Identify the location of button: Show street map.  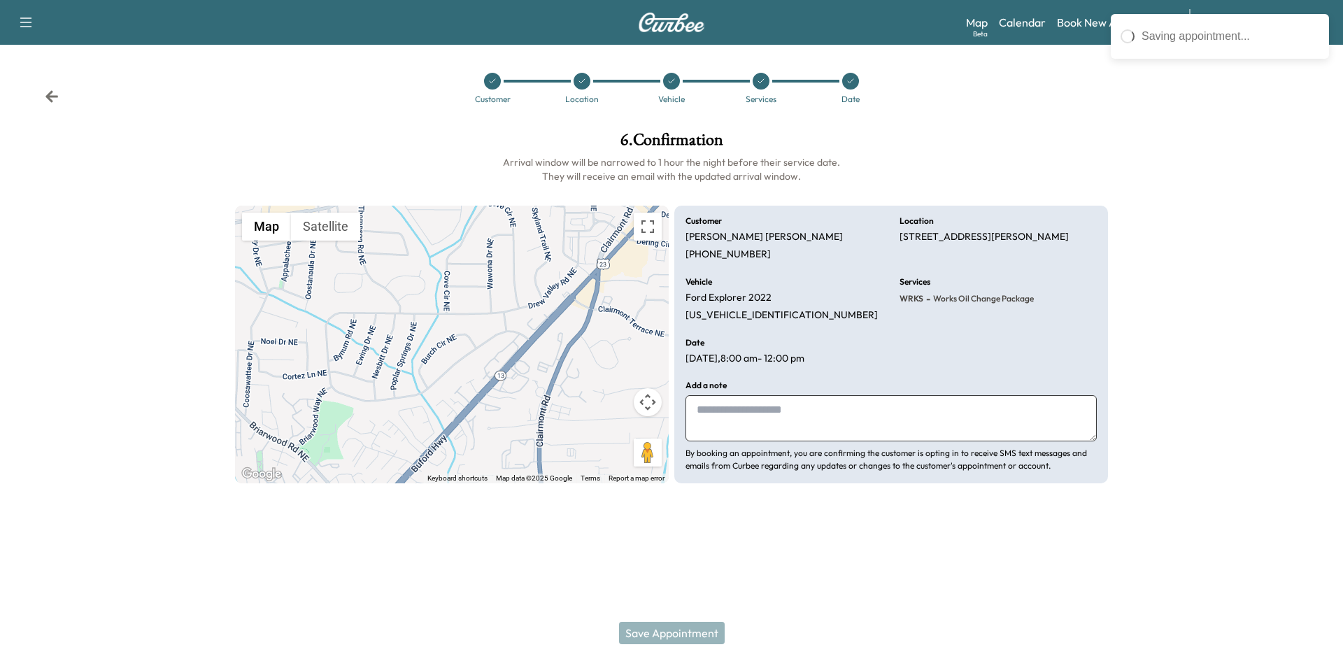
(267, 227).